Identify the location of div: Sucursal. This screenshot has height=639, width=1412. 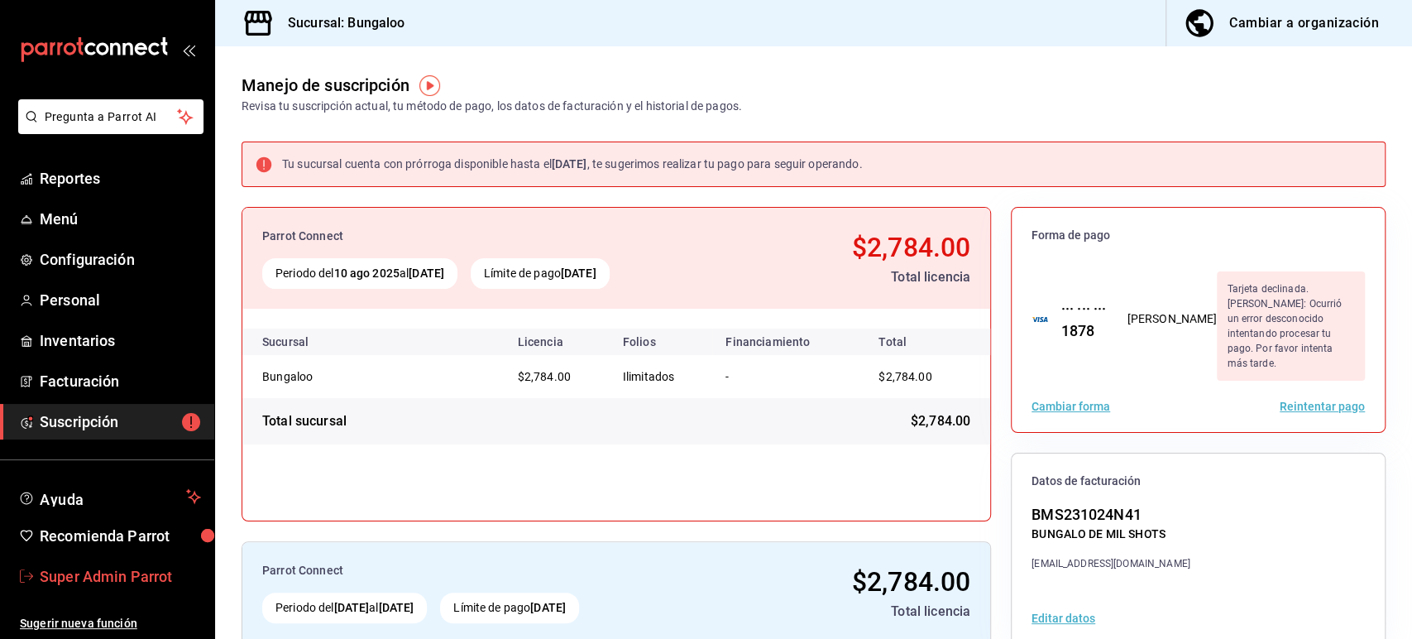
(308, 342).